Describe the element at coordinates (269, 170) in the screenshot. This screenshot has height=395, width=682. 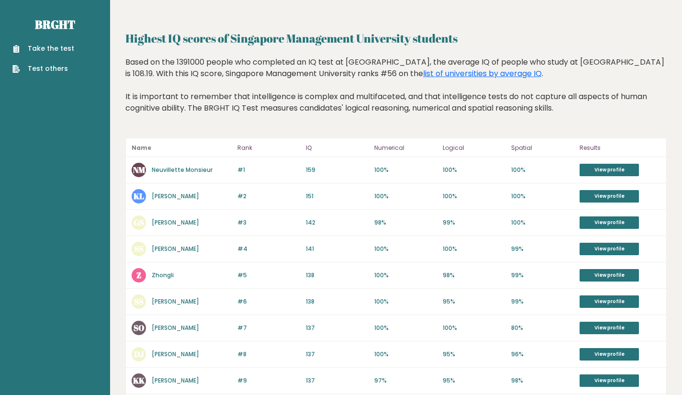
I see `p: #1` at that location.